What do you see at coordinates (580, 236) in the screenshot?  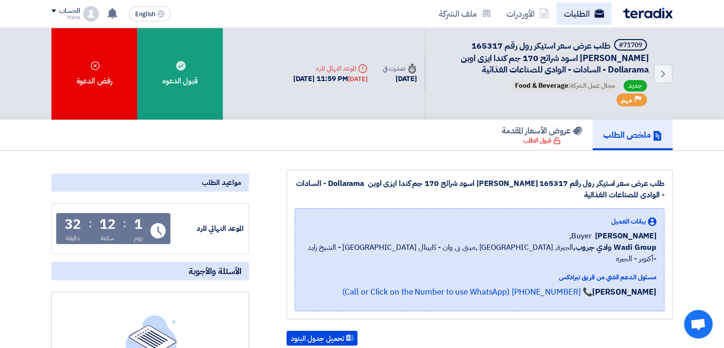 I see `span: Buyer,` at bounding box center [580, 236].